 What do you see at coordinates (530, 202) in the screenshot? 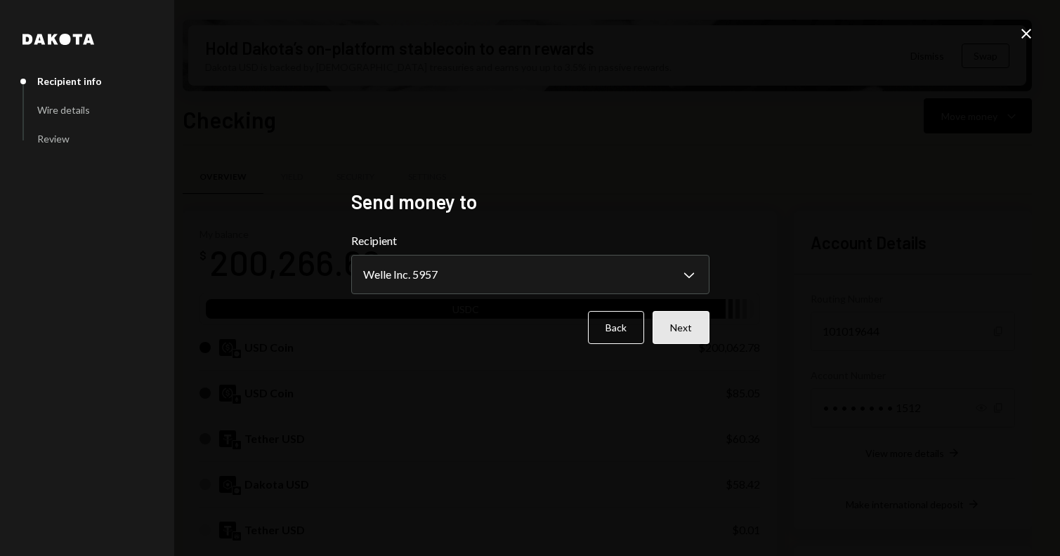
I see `h2: Send money to` at bounding box center [530, 202].